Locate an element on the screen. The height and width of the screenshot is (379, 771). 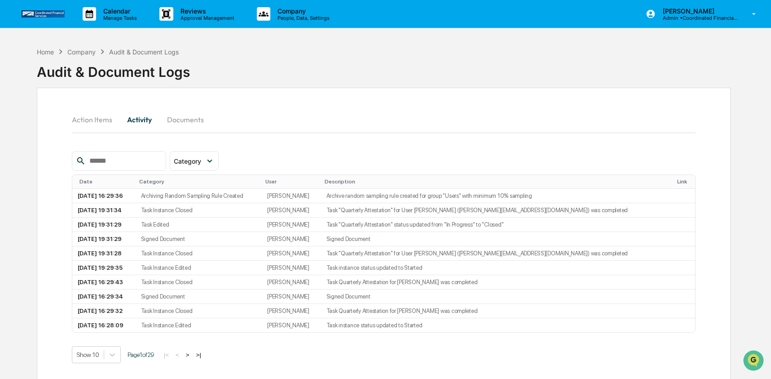
div: Company is located at coordinates (81, 52).